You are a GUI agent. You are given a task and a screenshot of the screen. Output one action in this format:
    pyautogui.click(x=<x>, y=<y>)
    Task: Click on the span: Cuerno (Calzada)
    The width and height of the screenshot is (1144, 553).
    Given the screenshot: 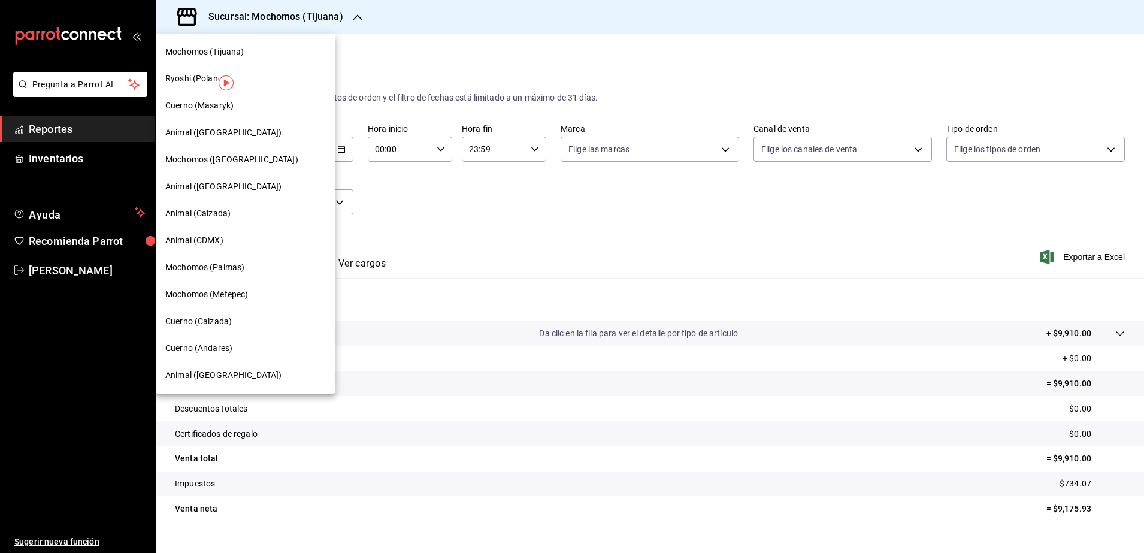 What is the action you would take?
    pyautogui.click(x=198, y=321)
    